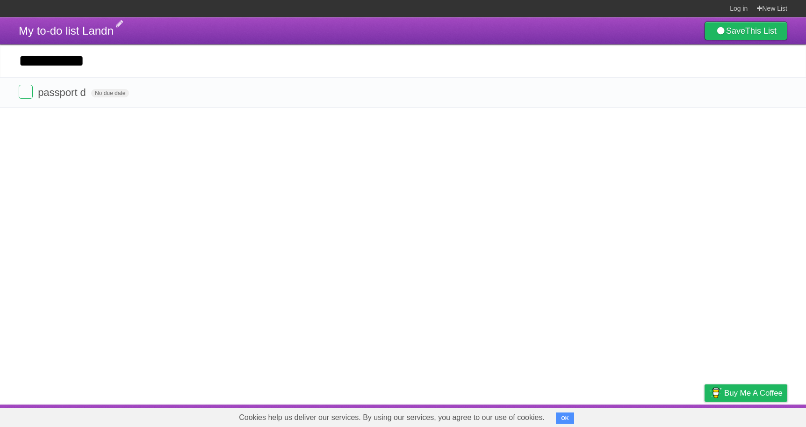 The width and height of the screenshot is (806, 427). I want to click on span: passport d, so click(63, 92).